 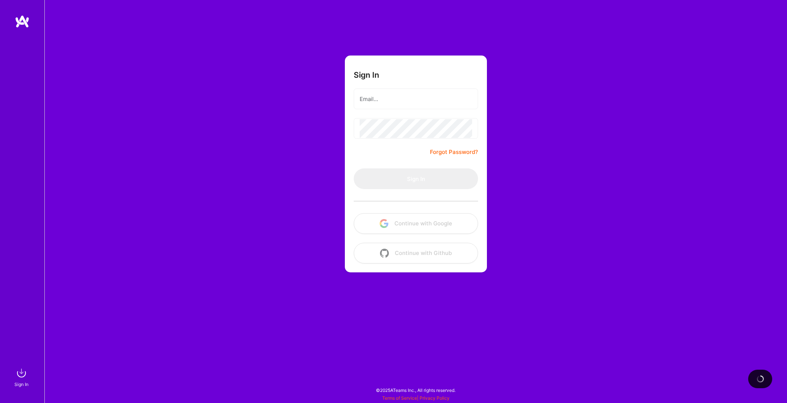 What do you see at coordinates (21, 384) in the screenshot?
I see `div: Sign In` at bounding box center [21, 384].